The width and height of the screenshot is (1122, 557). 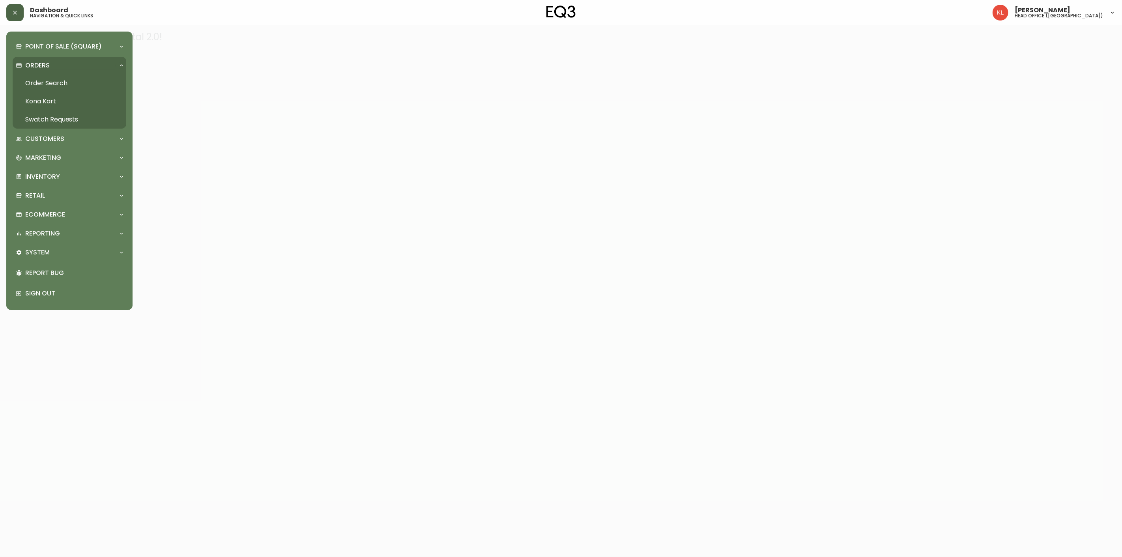 I want to click on div: Orders, so click(x=69, y=65).